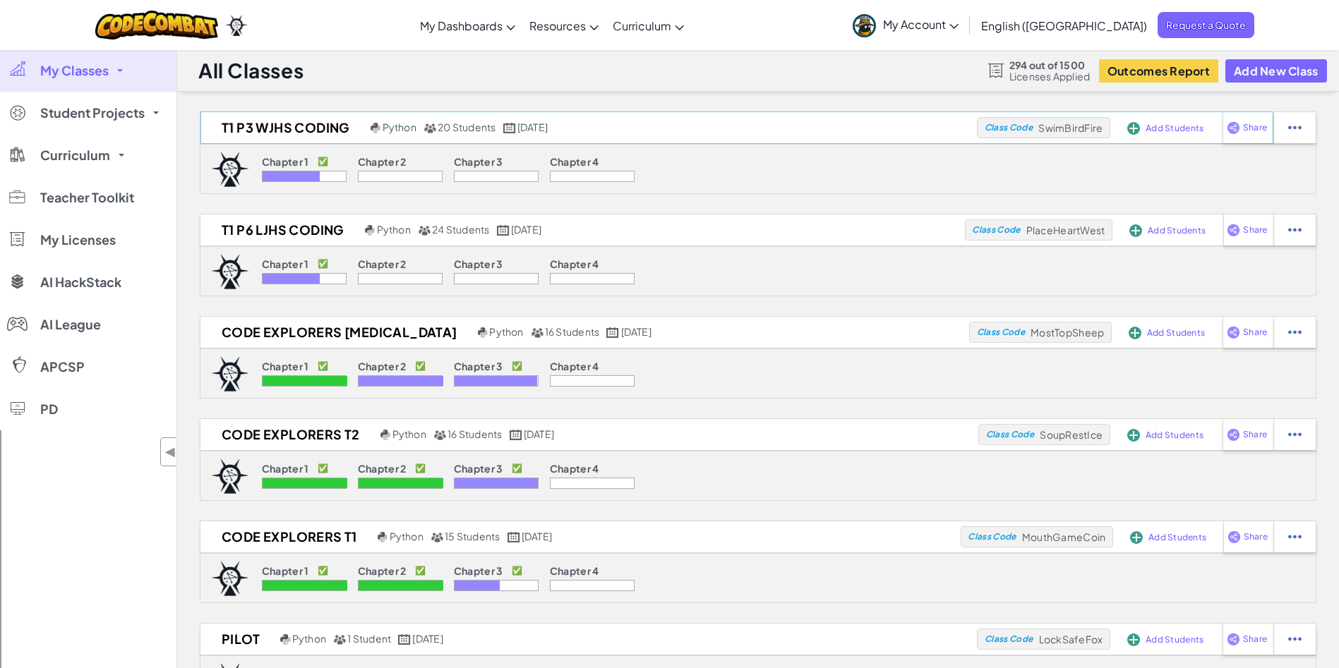 Image resolution: width=1339 pixels, height=668 pixels. Describe the element at coordinates (906, 25) in the screenshot. I see `a: My Account` at that location.